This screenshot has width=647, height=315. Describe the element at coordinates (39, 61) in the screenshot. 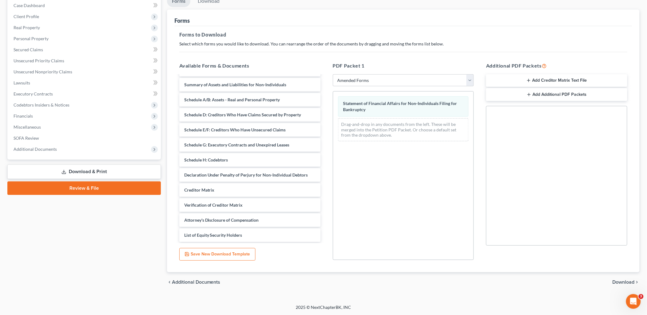

I see `span: Unsecured Priority Claims` at that location.